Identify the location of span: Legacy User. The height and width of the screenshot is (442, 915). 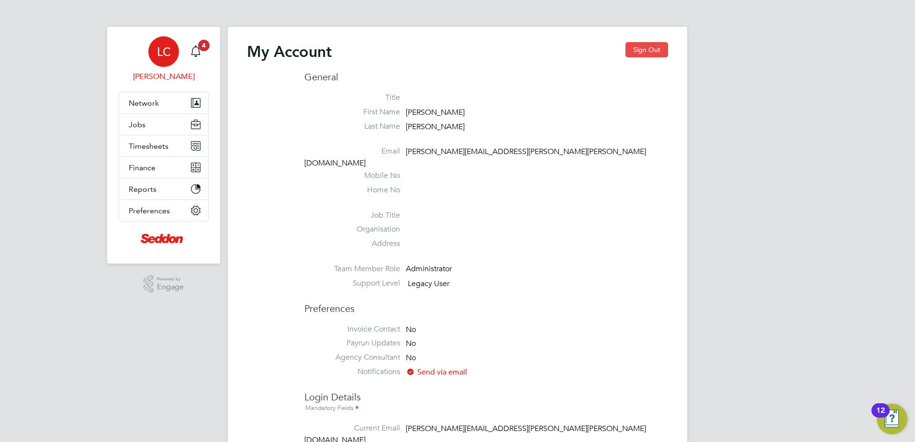
(428, 284).